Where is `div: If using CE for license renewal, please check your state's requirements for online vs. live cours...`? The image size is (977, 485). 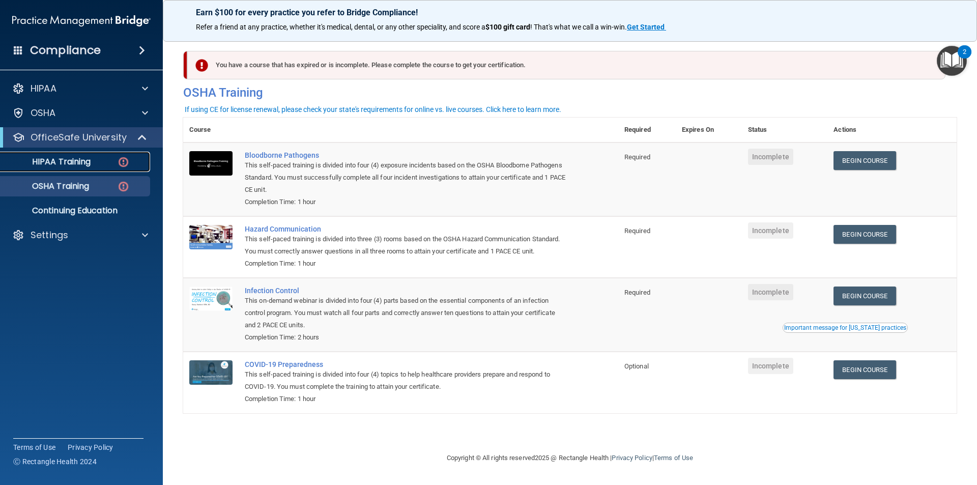 div: If using CE for license renewal, please check your state's requirements for online vs. live cours... is located at coordinates (373, 109).